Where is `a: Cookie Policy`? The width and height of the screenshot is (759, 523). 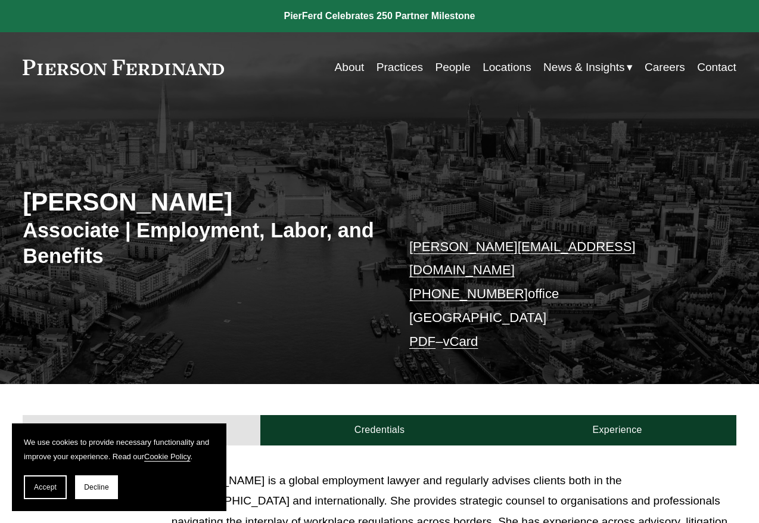 a: Cookie Policy is located at coordinates (167, 456).